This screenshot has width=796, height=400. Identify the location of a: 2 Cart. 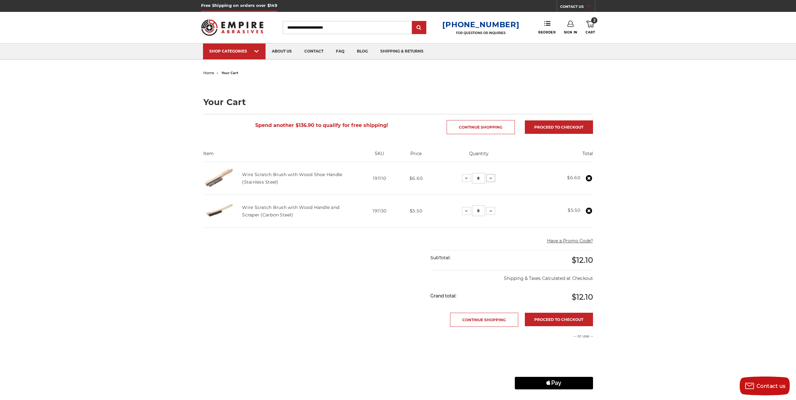
(590, 28).